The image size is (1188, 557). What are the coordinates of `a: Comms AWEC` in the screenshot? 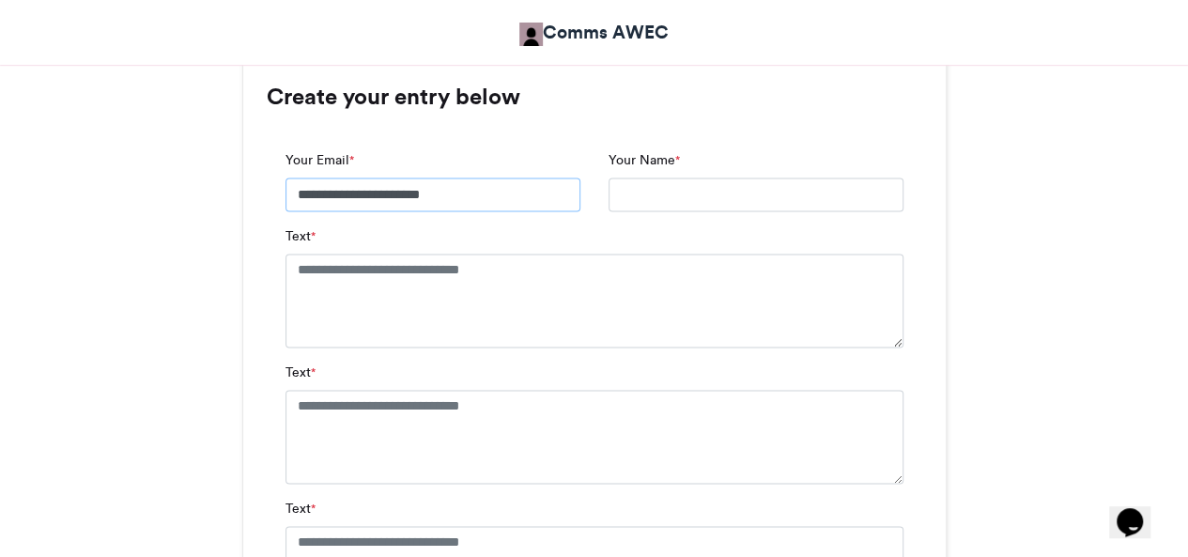 It's located at (593, 32).